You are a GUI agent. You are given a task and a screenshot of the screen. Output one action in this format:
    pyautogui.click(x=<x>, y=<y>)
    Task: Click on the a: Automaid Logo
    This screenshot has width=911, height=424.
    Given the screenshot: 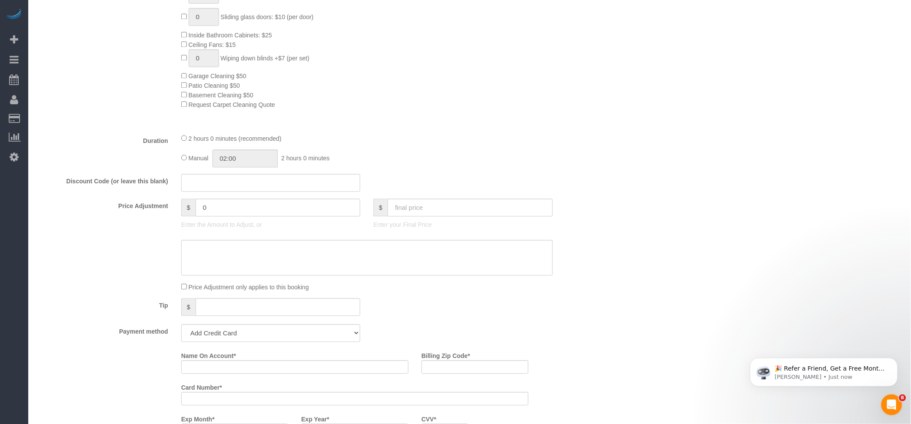 What is the action you would take?
    pyautogui.click(x=14, y=15)
    